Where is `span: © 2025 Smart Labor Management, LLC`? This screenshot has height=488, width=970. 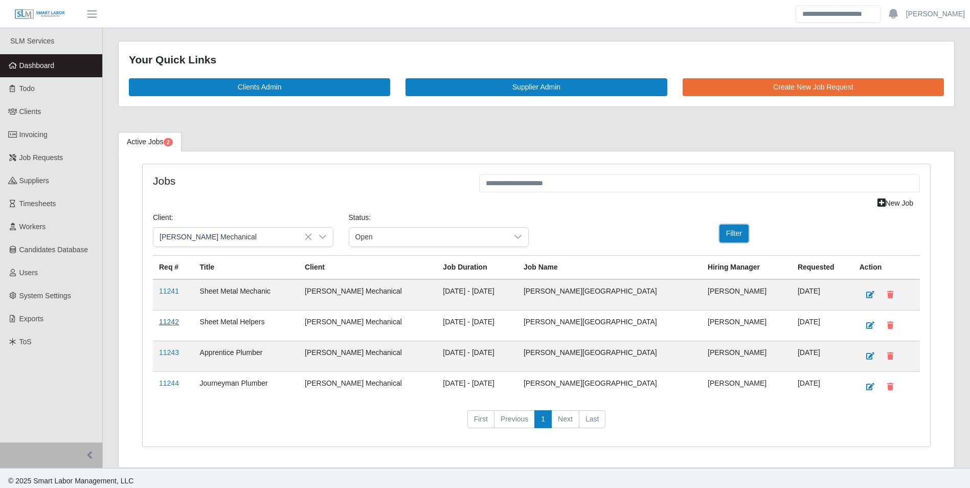
span: © 2025 Smart Labor Management, LLC is located at coordinates (71, 481).